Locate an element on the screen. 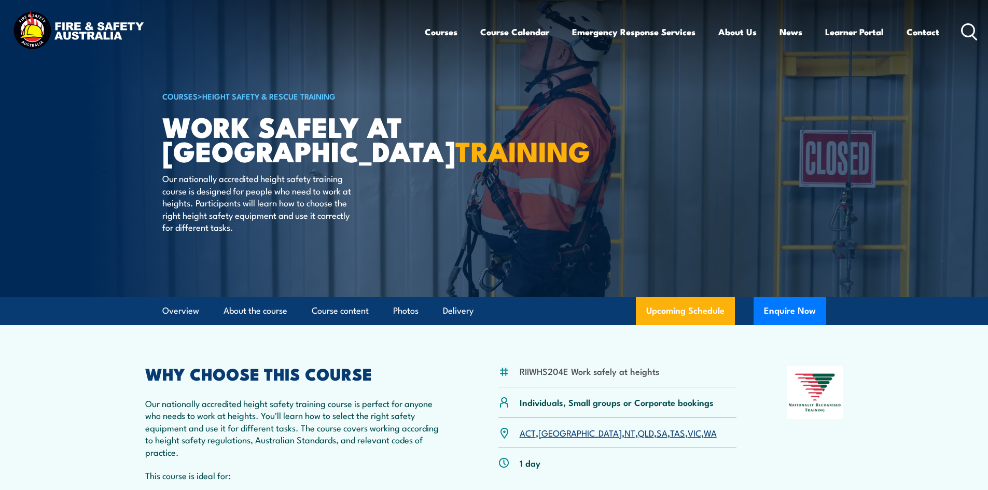 Image resolution: width=988 pixels, height=490 pixels. p: This course is ideal for: is located at coordinates (297, 475).